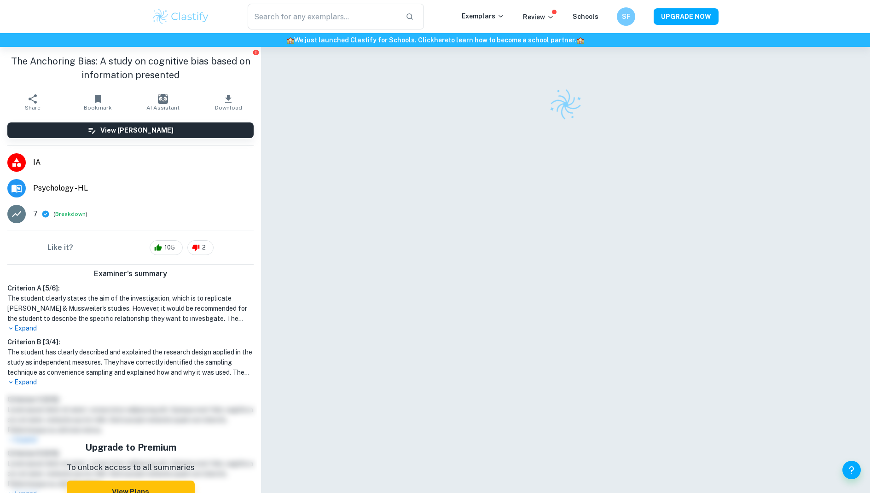 Image resolution: width=870 pixels, height=493 pixels. What do you see at coordinates (686, 17) in the screenshot?
I see `button: UPGRADE NOW` at bounding box center [686, 17].